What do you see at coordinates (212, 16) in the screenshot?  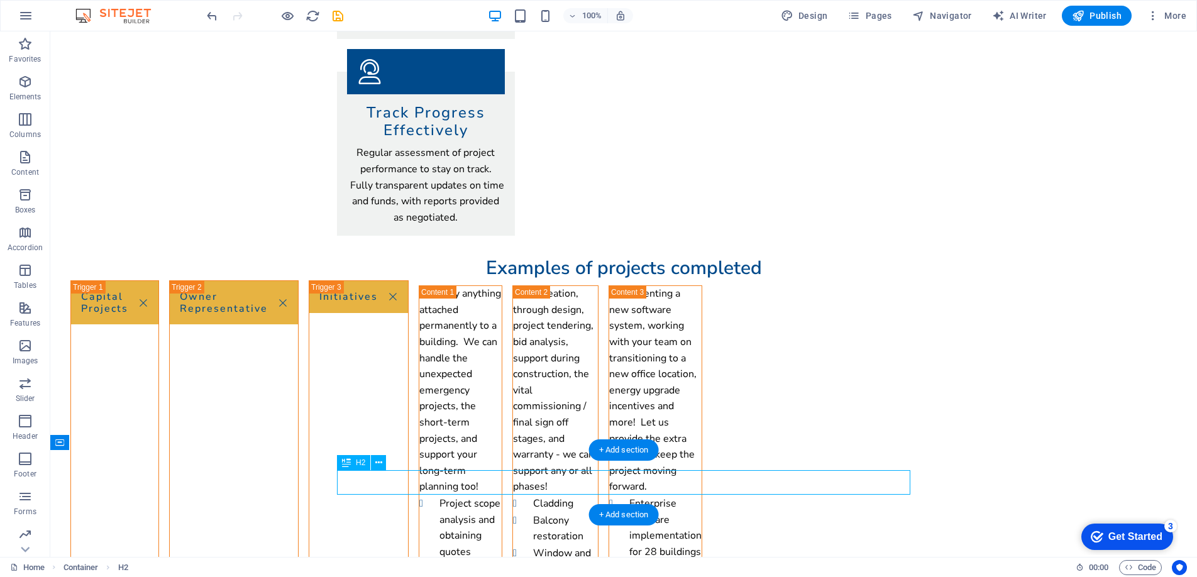 I see `i: Undo: Change padding (Ctrl+Z)` at bounding box center [212, 16].